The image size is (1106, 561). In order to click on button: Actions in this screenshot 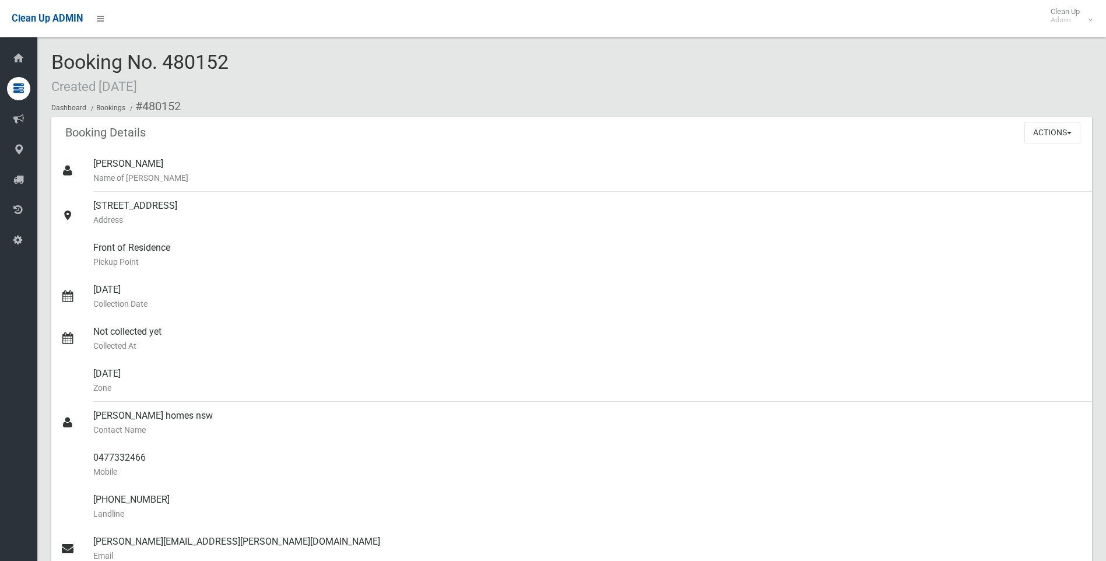, I will do `click(1052, 132)`.